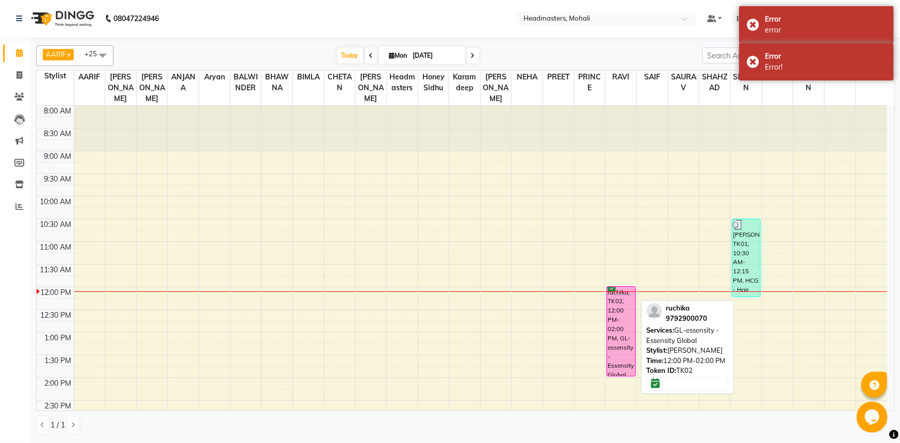 This screenshot has height=443, width=900. What do you see at coordinates (56, 247) in the screenshot?
I see `div: 11:00 AM` at bounding box center [56, 247].